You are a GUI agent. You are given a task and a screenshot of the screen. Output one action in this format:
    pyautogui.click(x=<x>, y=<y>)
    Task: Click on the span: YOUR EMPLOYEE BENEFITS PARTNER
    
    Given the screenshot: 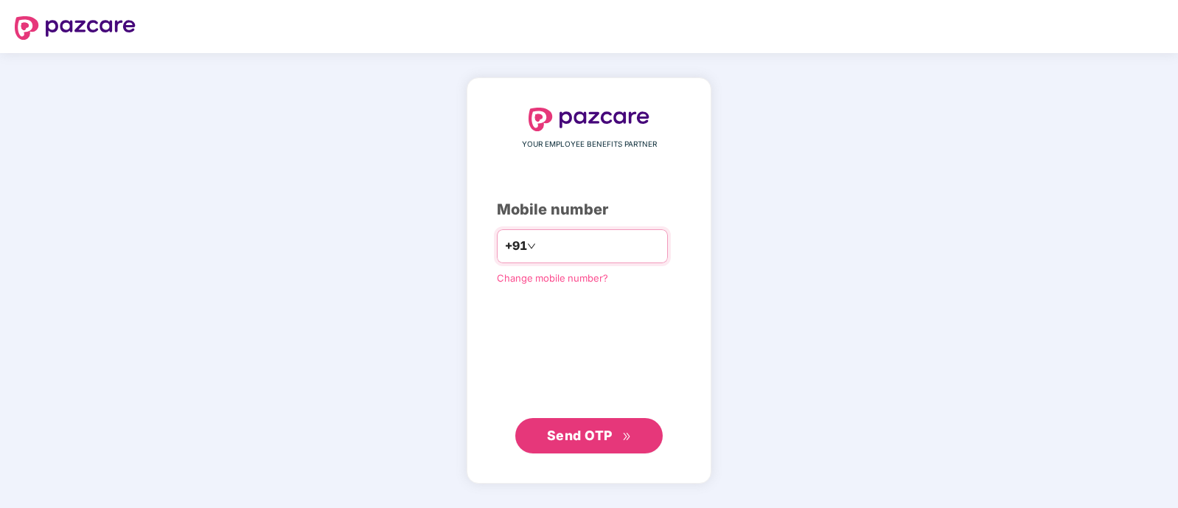 What is the action you would take?
    pyautogui.click(x=589, y=145)
    